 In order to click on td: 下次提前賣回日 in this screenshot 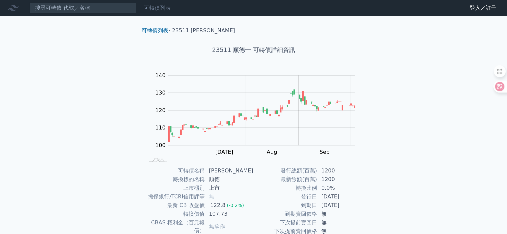, I will do `click(285, 223)`.